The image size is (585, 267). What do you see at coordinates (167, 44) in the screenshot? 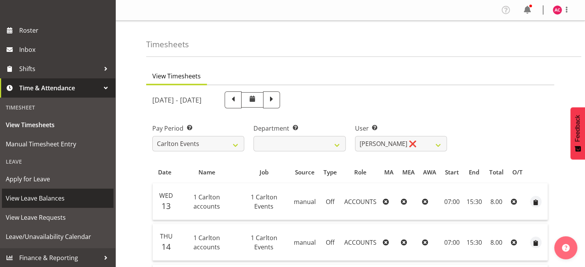
I see `h4: Timesheets` at bounding box center [167, 44].